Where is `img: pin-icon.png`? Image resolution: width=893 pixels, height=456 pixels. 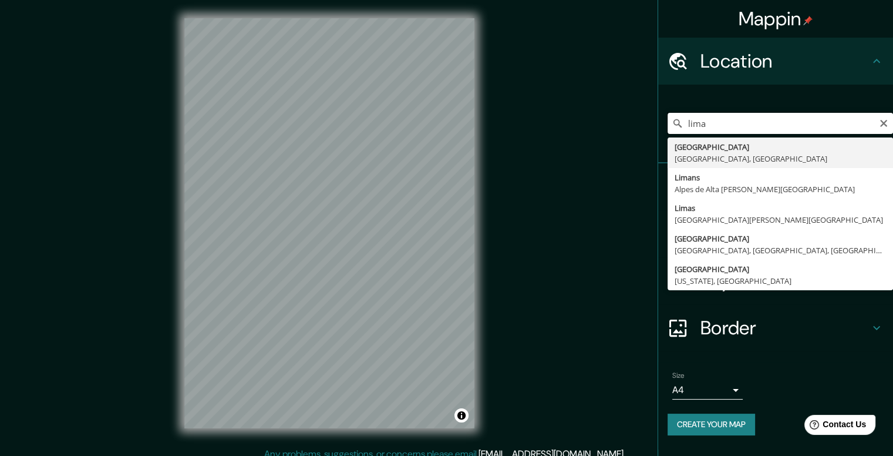
img: pin-icon.png is located at coordinates (808, 21).